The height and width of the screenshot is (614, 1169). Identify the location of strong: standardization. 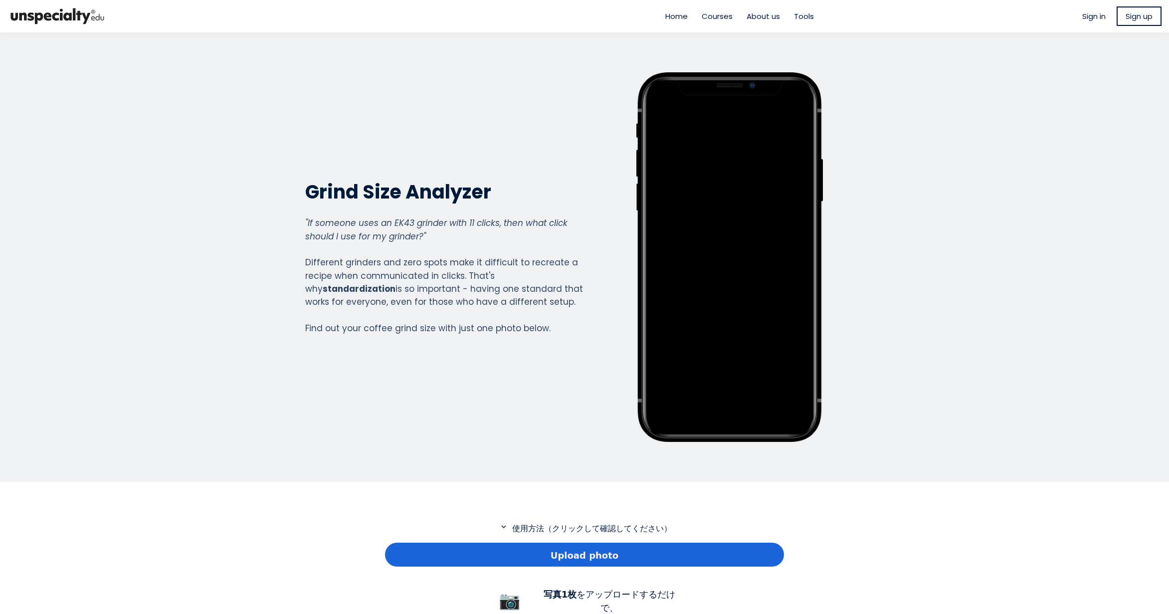
(359, 289).